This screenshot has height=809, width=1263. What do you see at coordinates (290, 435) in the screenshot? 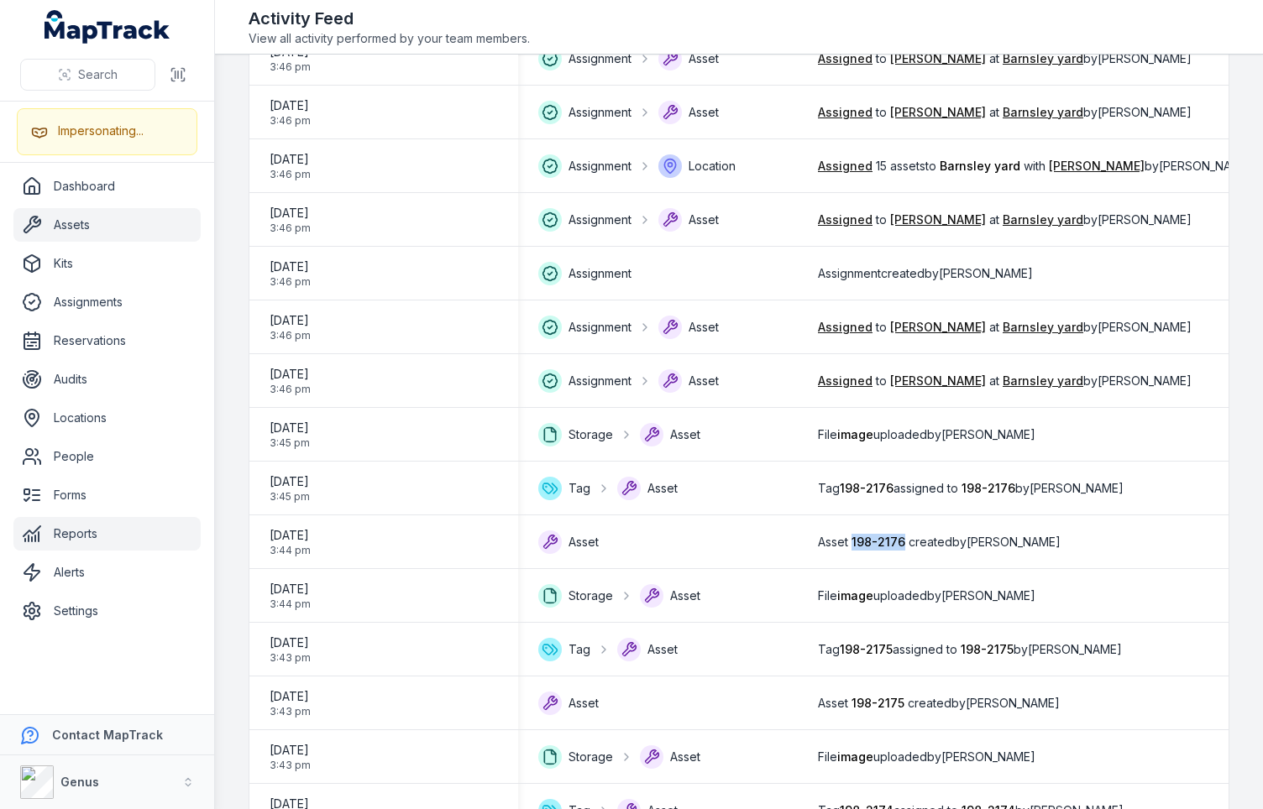
I see `time: 29/08/2025, 3:45:14 pm` at bounding box center [290, 435].